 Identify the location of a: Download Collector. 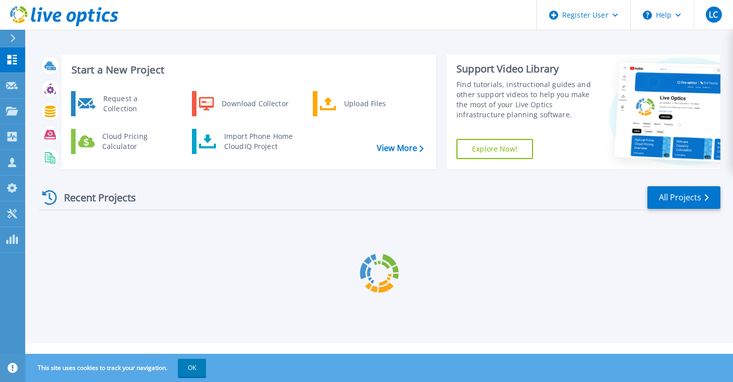
(243, 104).